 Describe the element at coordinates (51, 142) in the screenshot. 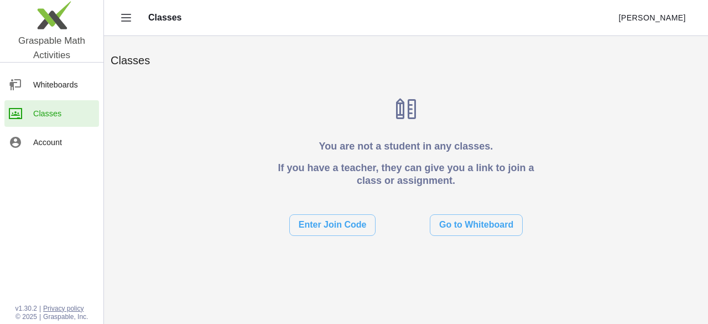

I see `a: Account` at that location.